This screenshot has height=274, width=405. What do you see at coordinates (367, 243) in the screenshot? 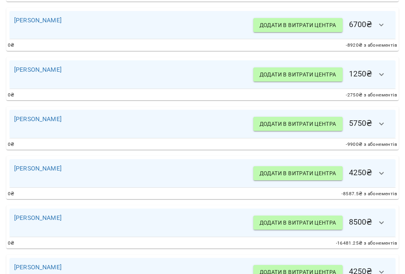
I see `span: -16481.25 ₴ з абонементів` at bounding box center [367, 243].